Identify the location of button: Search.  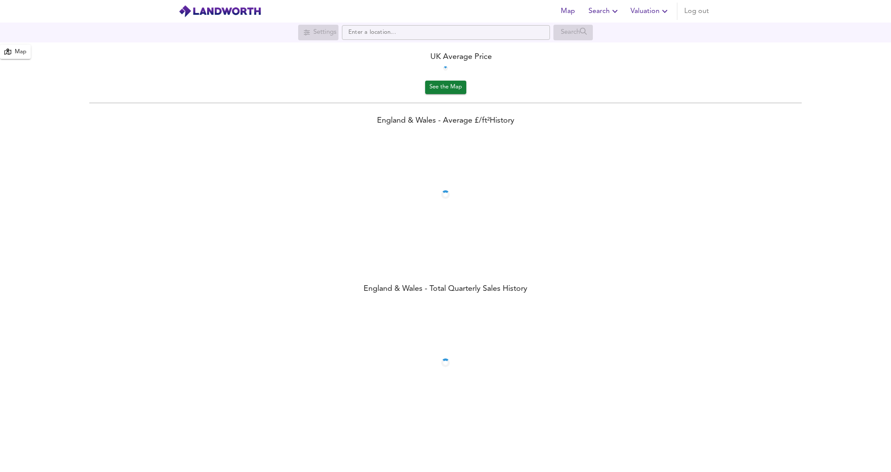
(604, 11).